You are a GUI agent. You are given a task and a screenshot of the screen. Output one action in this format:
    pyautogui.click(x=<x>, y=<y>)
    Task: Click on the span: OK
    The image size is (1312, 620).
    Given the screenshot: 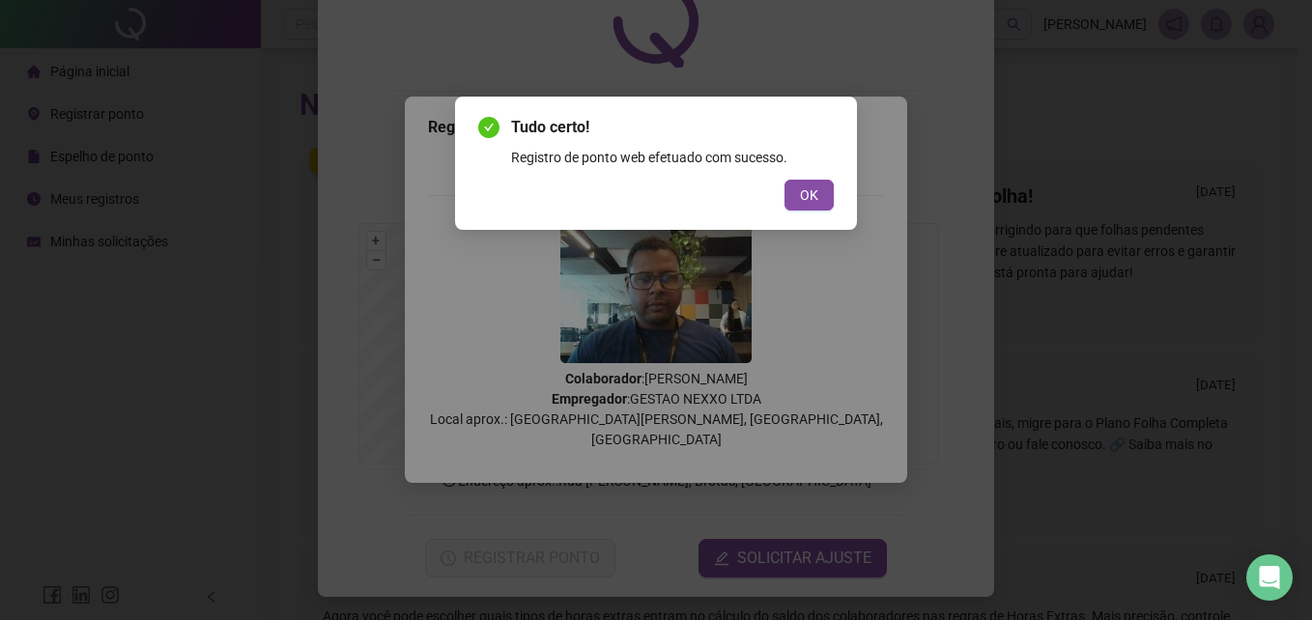 What is the action you would take?
    pyautogui.click(x=809, y=195)
    